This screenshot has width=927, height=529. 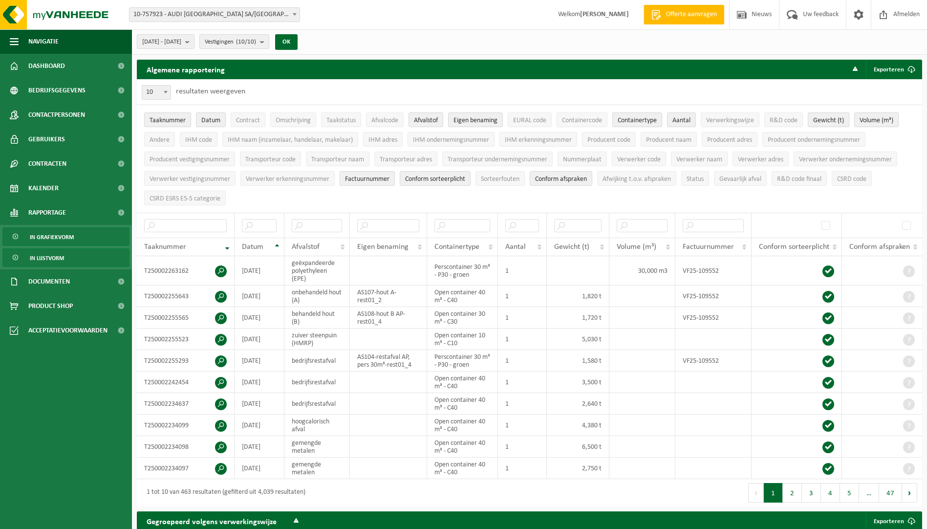 What do you see at coordinates (684, 15) in the screenshot?
I see `a: Offerte aanvragen` at bounding box center [684, 15].